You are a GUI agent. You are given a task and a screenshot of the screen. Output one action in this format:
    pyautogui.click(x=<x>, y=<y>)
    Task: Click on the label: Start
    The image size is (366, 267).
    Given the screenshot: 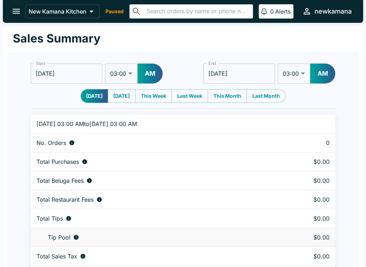 What is the action you would take?
    pyautogui.click(x=40, y=63)
    